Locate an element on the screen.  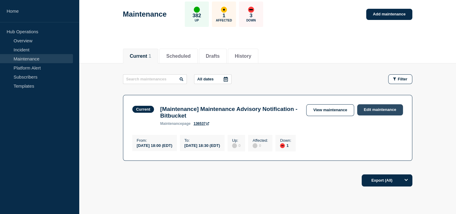
div: up is located at coordinates (197, 10).